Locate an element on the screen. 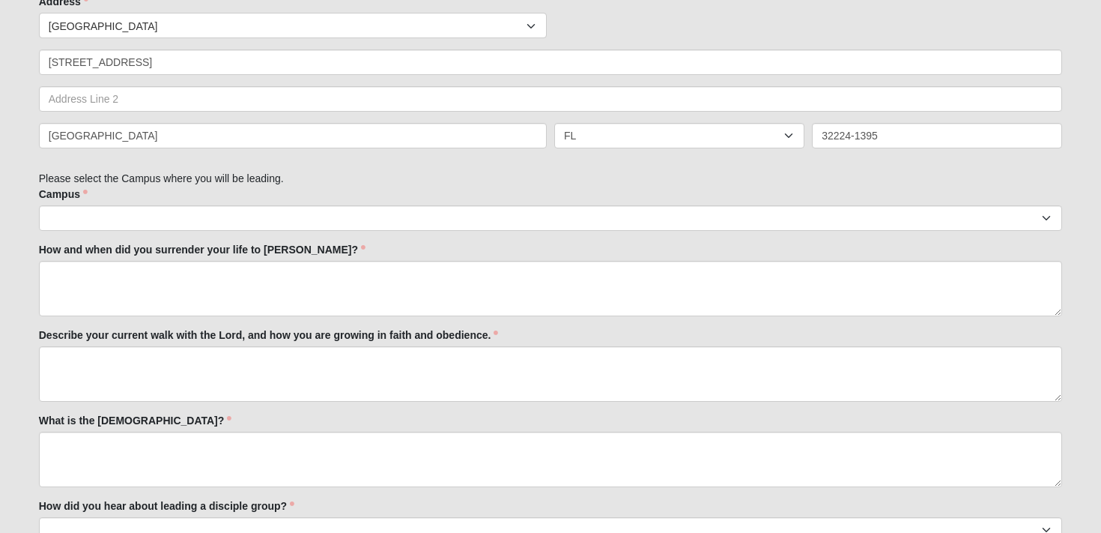 The width and height of the screenshot is (1101, 533). input: Address Line 2 is located at coordinates (551, 99).